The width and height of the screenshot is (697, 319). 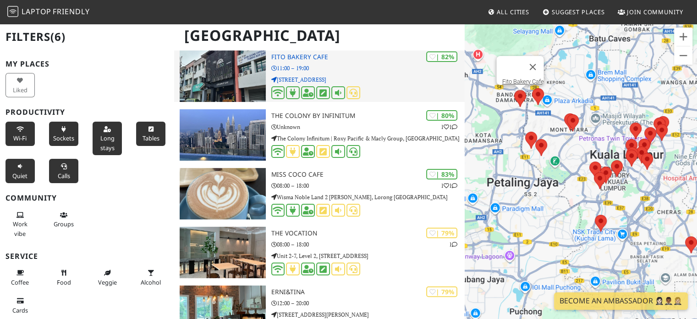 I want to click on p: 12:00 – 20:00, so click(x=368, y=303).